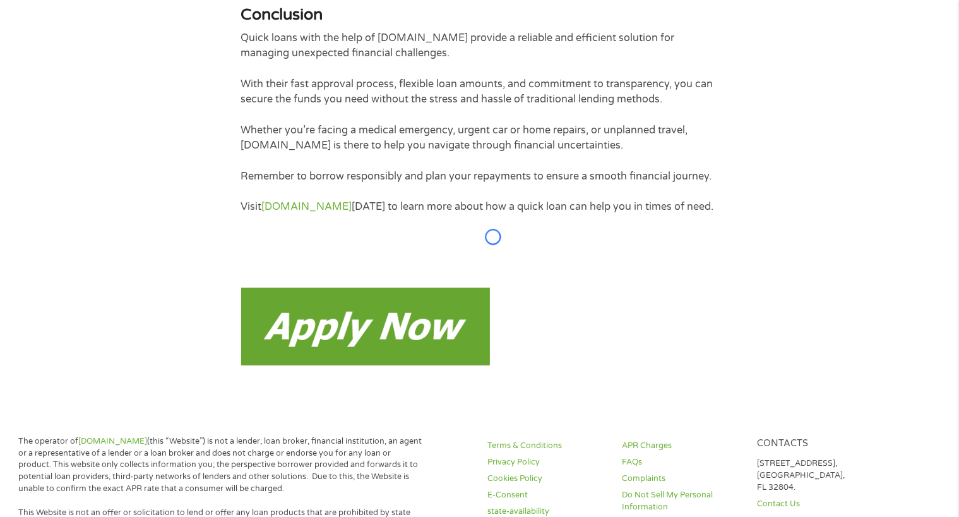  What do you see at coordinates (547, 494) in the screenshot?
I see `a: E-Consent` at bounding box center [547, 494].